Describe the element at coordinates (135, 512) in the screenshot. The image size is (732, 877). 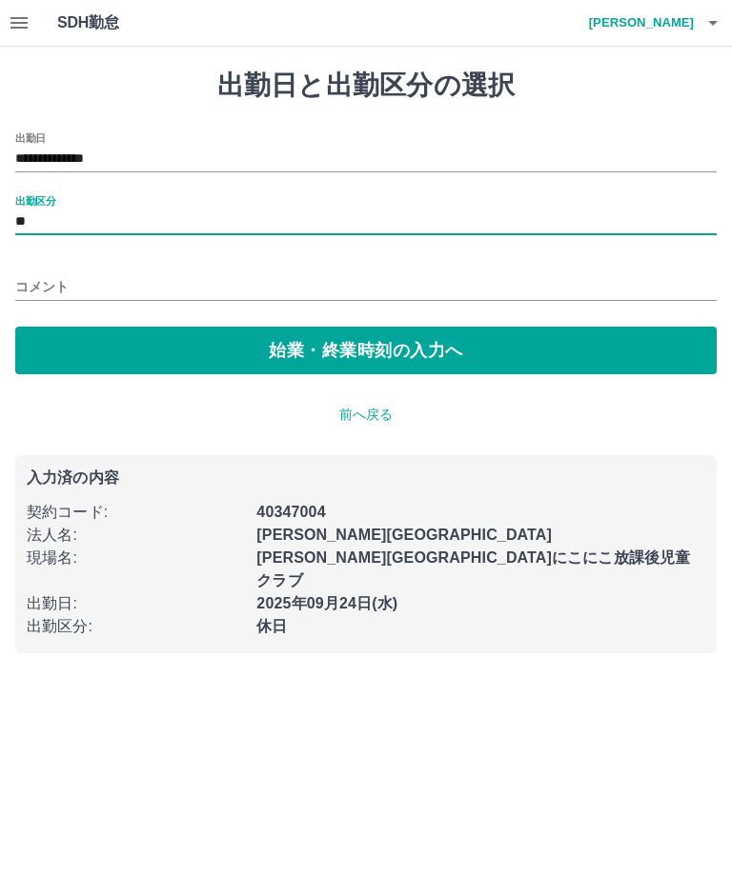
I see `p: 契約コード :` at that location.